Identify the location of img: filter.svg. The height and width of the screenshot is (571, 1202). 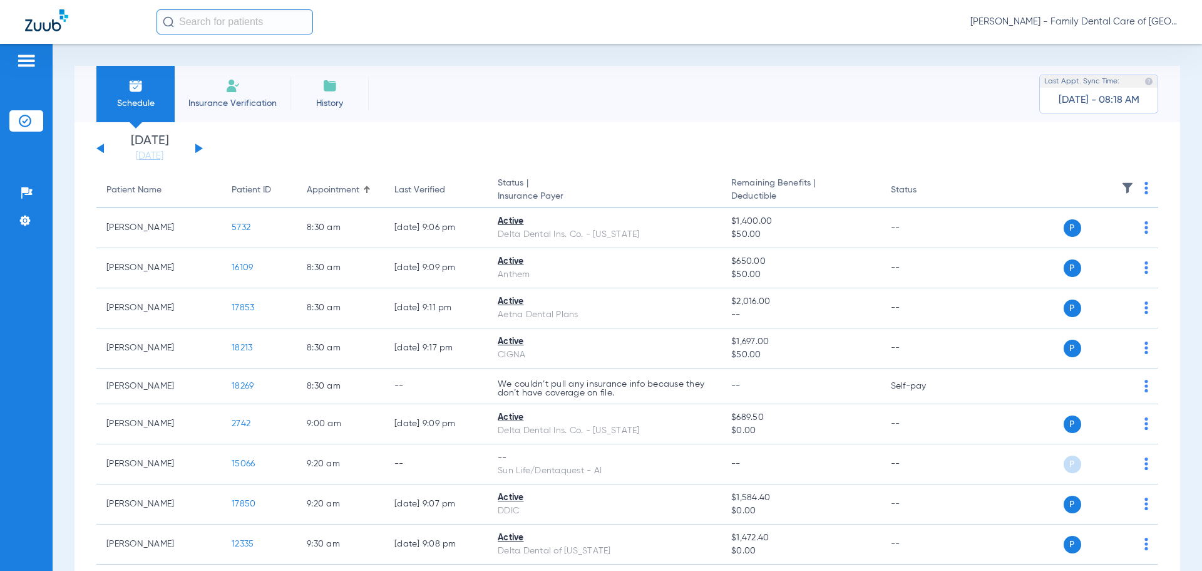
(1128, 188).